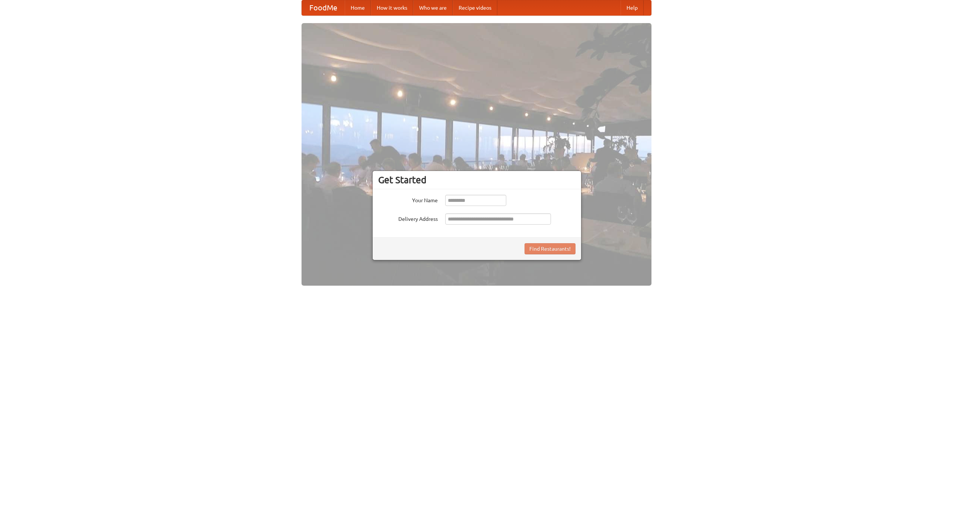 The height and width of the screenshot is (527, 953). Describe the element at coordinates (408, 199) in the screenshot. I see `label: Your Name` at that location.